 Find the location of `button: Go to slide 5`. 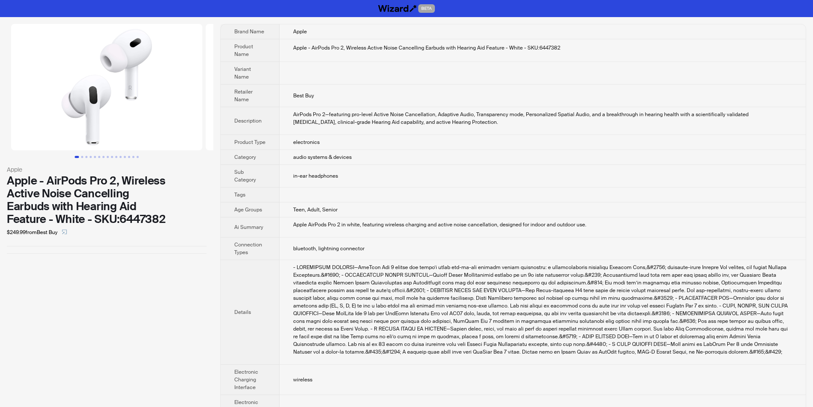

button: Go to slide 5 is located at coordinates (95, 157).